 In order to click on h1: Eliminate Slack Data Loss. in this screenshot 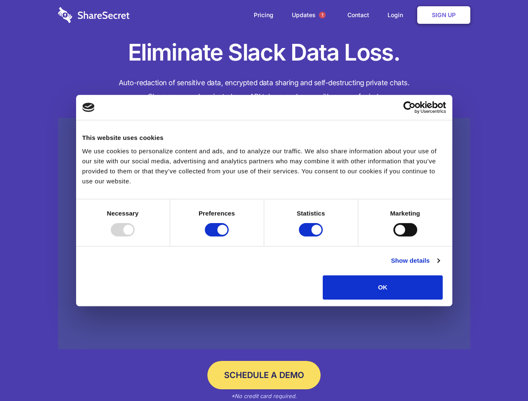, I will do `click(264, 53)`.